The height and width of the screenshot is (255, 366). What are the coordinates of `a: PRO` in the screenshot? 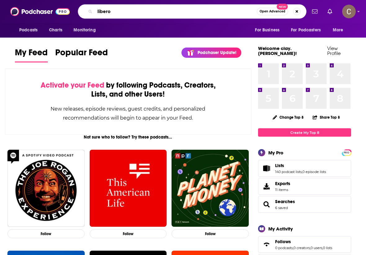 It's located at (346, 152).